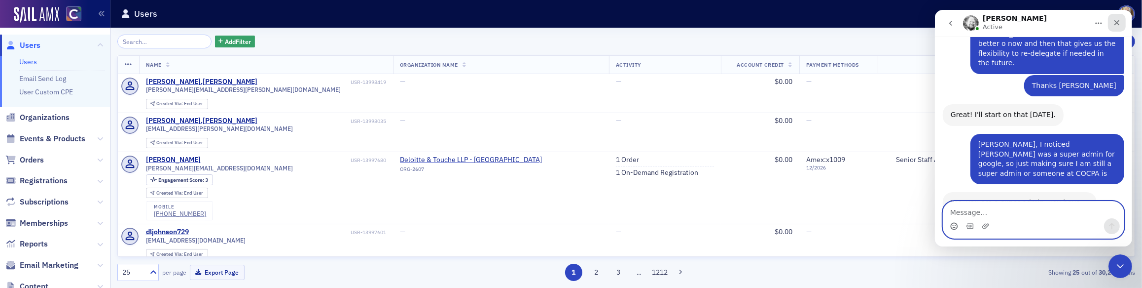  What do you see at coordinates (16, 13) in the screenshot?
I see `button: go back` at bounding box center [16, 13].